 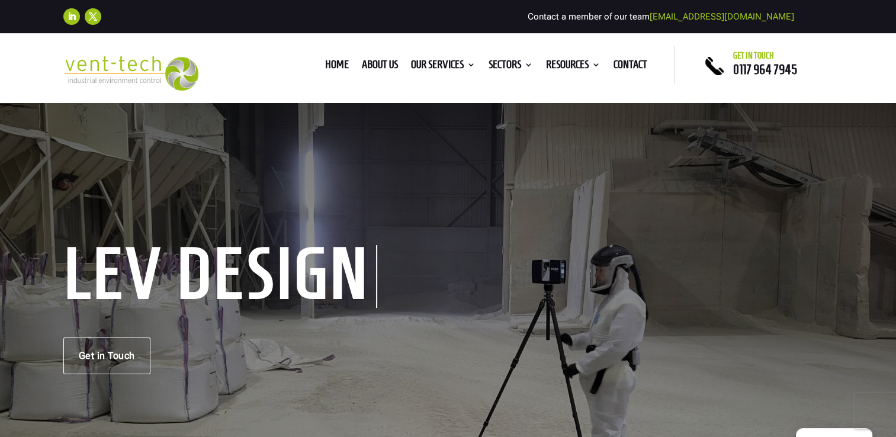 I want to click on span: Get in touch, so click(x=753, y=56).